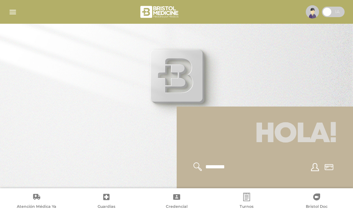 The image size is (353, 212). What do you see at coordinates (160, 12) in the screenshot?
I see `img: bristol-medicine-blanco.png` at bounding box center [160, 12].